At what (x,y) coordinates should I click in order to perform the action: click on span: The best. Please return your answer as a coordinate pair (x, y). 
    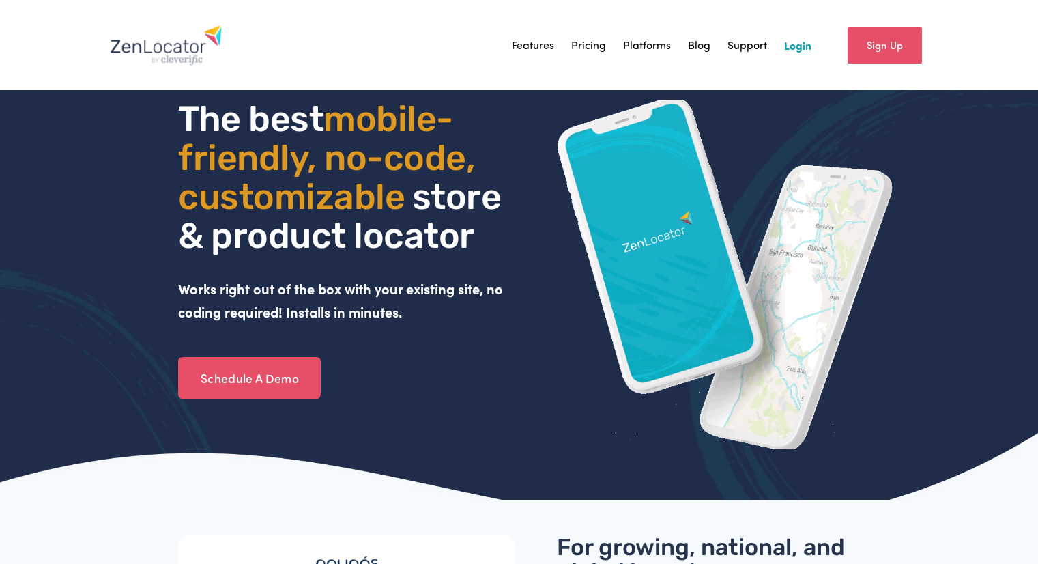
    Looking at the image, I should click on (251, 119).